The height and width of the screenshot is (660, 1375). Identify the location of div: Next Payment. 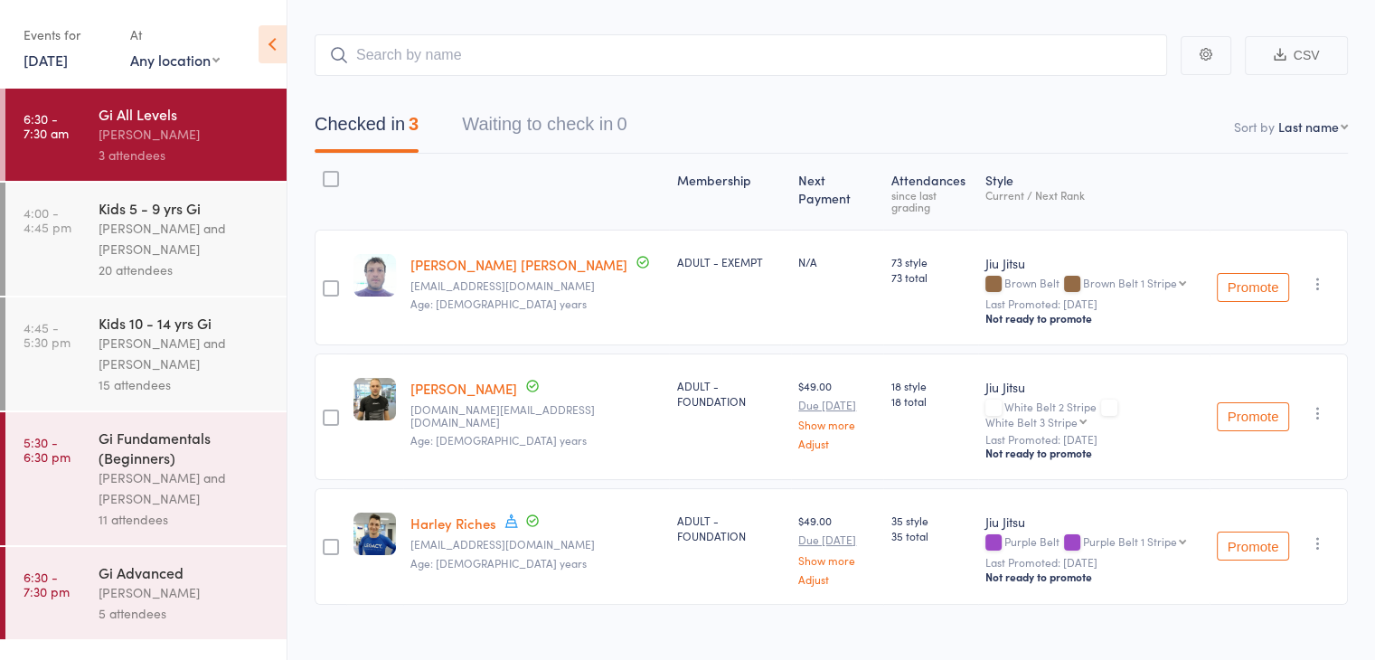
(837, 192).